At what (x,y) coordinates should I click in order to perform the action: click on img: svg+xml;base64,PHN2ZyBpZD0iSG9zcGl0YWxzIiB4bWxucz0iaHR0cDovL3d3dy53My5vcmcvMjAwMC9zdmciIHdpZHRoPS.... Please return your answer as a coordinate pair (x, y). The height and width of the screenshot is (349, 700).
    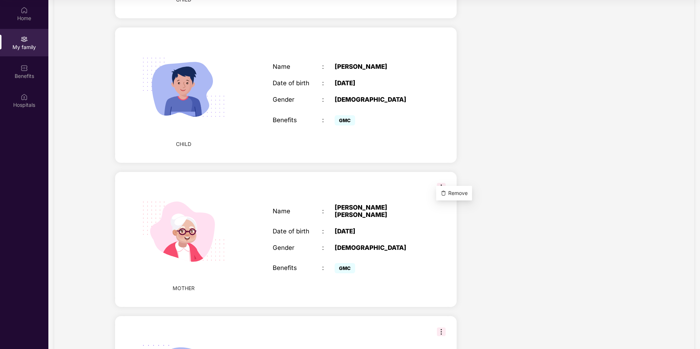
    Looking at the image, I should click on (24, 97).